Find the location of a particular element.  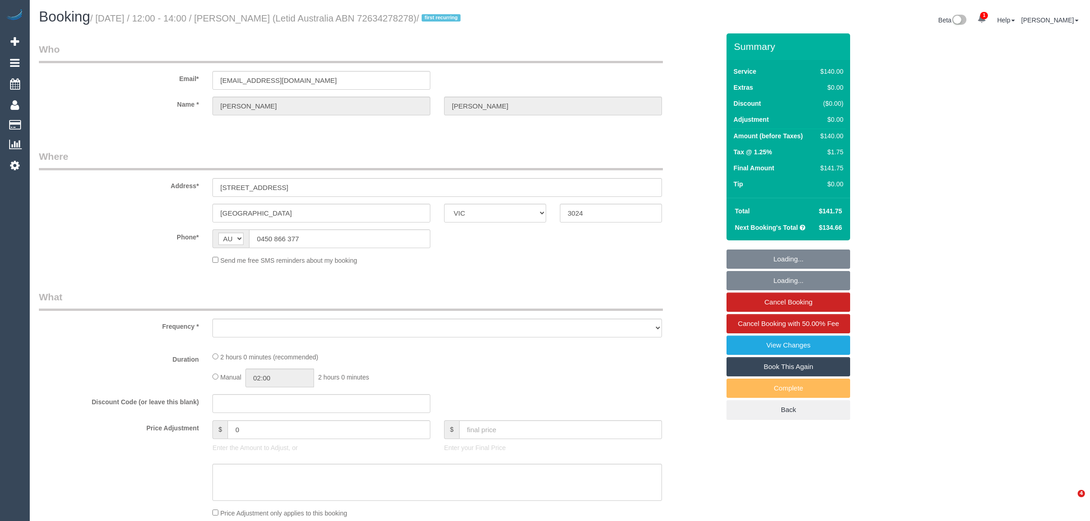

input: Email* is located at coordinates (321, 80).